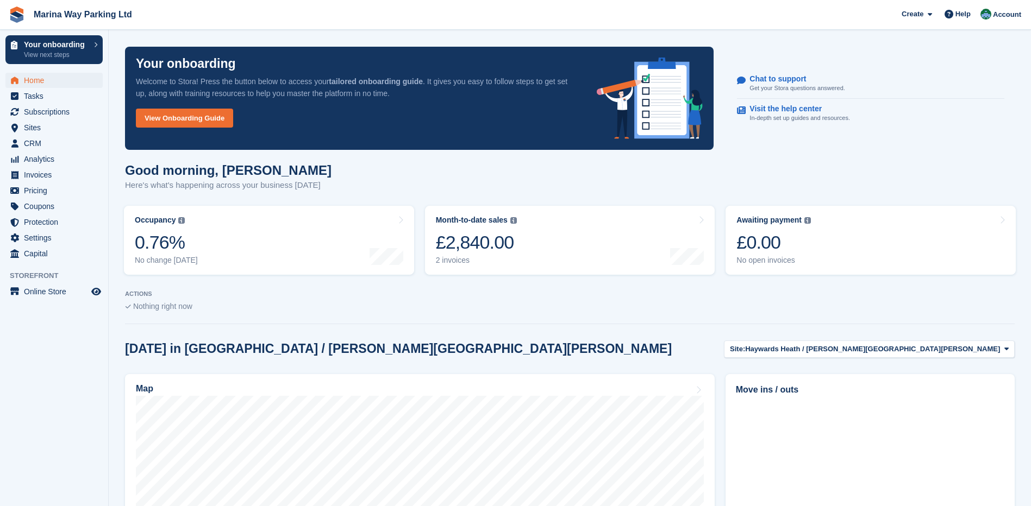 The height and width of the screenshot is (506, 1031). I want to click on span: Sites, so click(57, 128).